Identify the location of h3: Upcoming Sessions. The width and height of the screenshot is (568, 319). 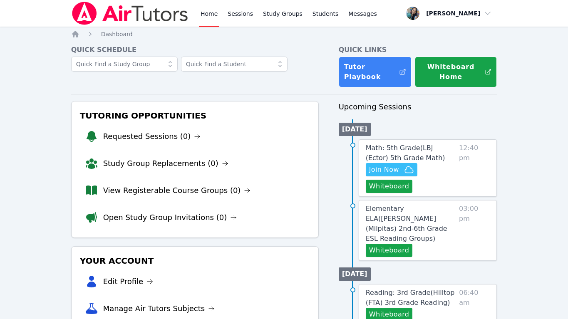
(418, 107).